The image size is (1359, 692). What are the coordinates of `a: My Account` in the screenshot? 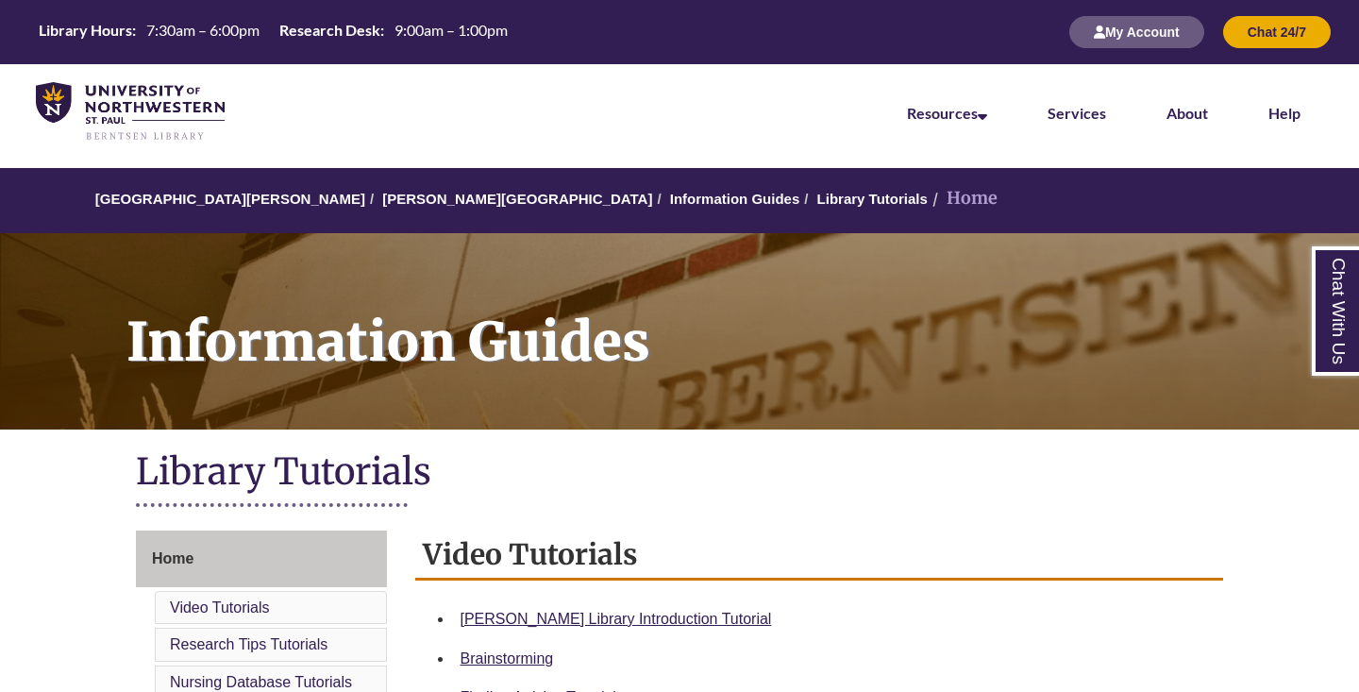 It's located at (1136, 31).